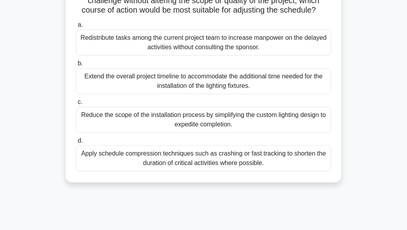  I want to click on span: d., so click(80, 140).